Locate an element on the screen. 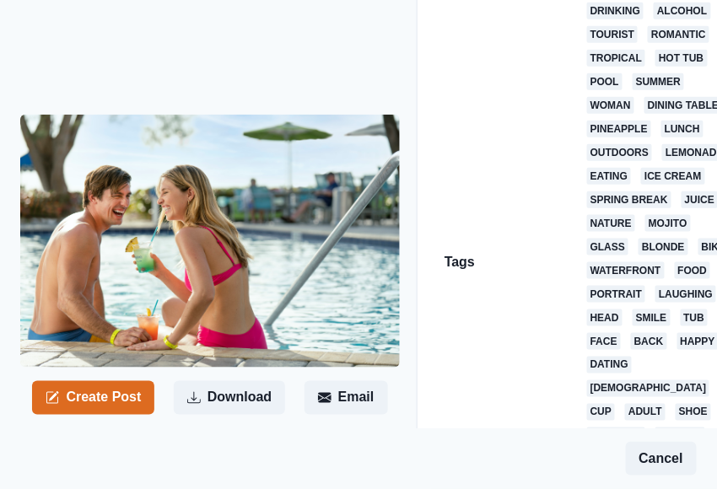 This screenshot has width=717, height=489. a: cup is located at coordinates (600, 412).